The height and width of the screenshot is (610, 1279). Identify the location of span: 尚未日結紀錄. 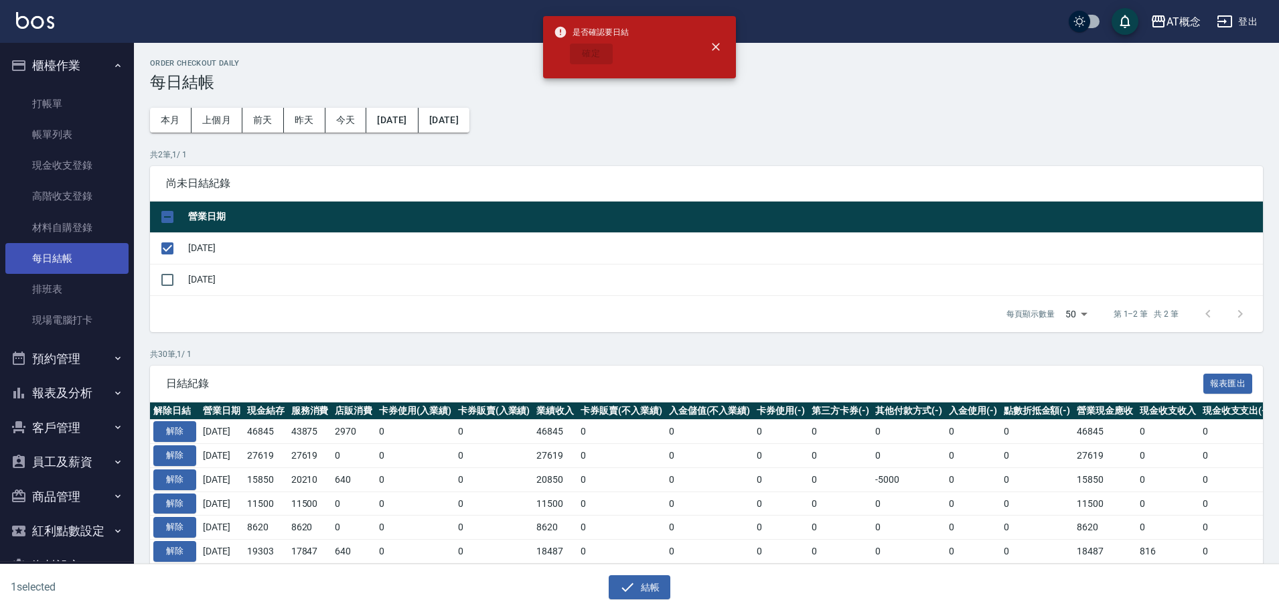
(706, 183).